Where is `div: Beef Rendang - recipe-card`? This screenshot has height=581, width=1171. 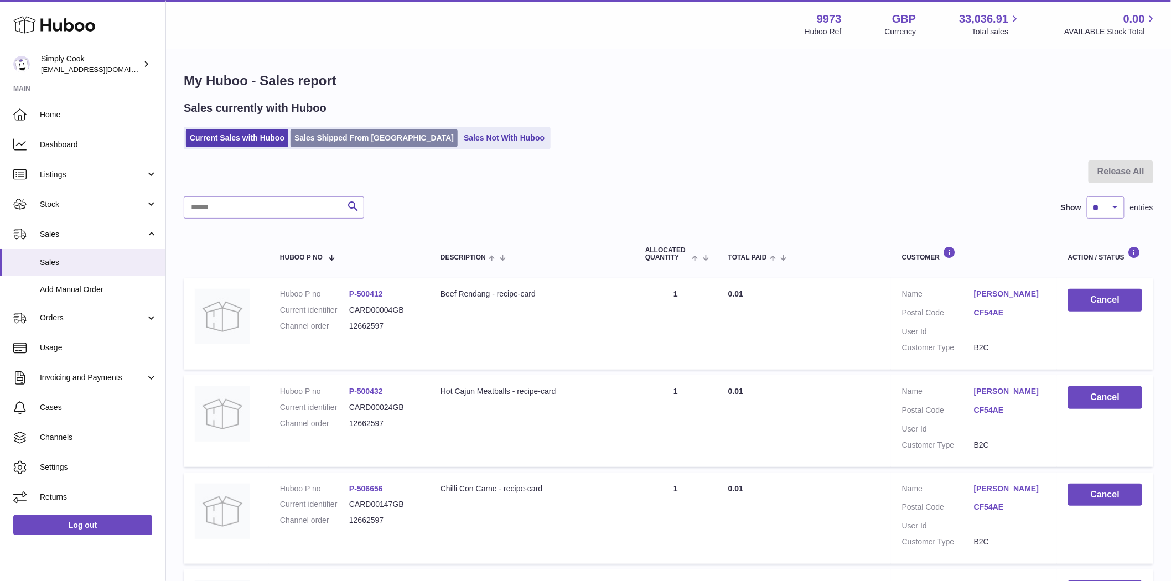
div: Beef Rendang - recipe-card is located at coordinates (532, 294).